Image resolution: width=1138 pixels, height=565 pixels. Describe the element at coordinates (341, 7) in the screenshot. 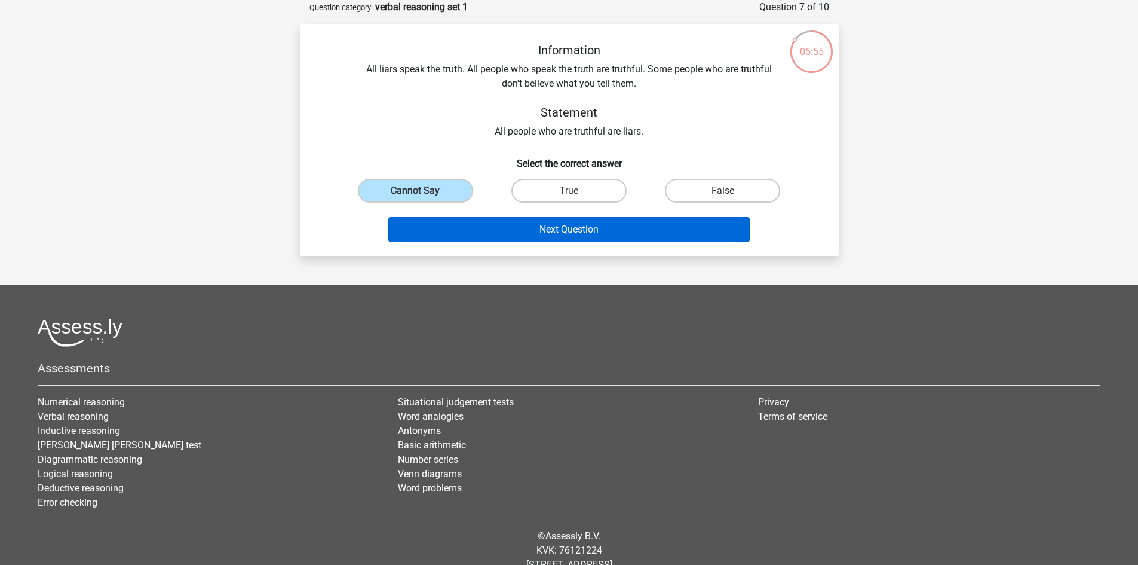

I see `small: Question category:` at that location.